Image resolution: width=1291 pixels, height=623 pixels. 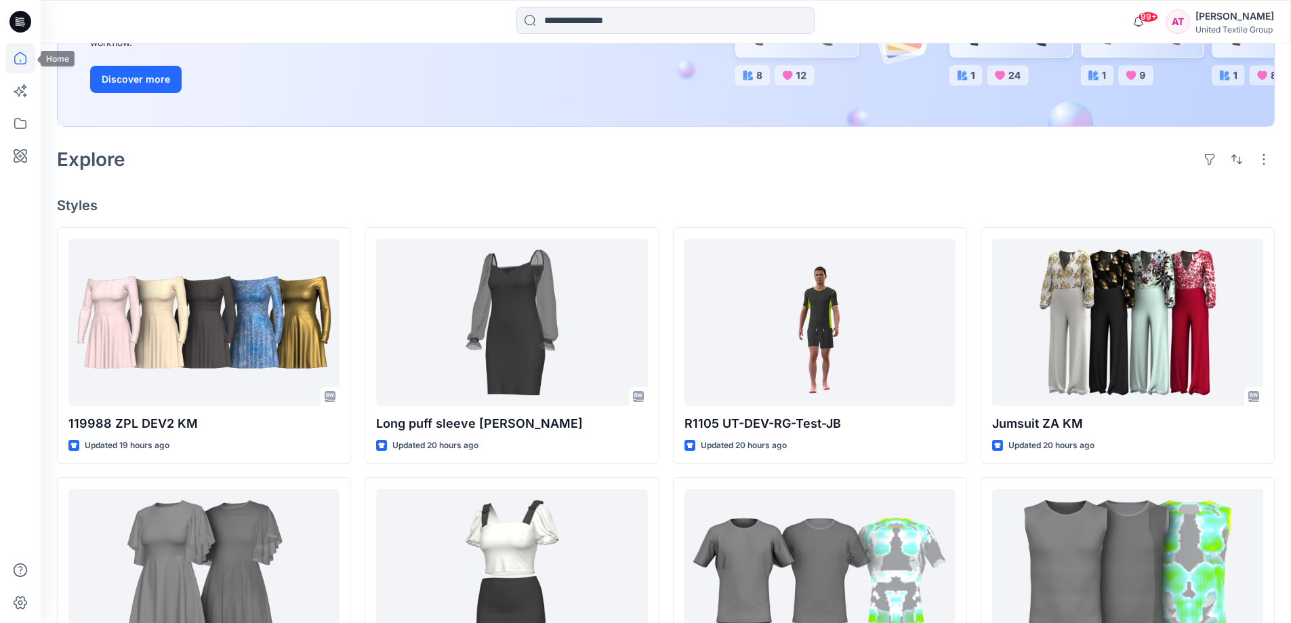 I want to click on a: Jumsuit ZA KM, so click(x=1128, y=322).